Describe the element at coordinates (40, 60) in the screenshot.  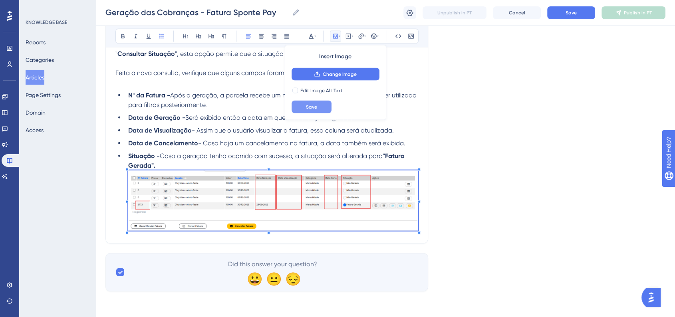
I see `button: Categories` at that location.